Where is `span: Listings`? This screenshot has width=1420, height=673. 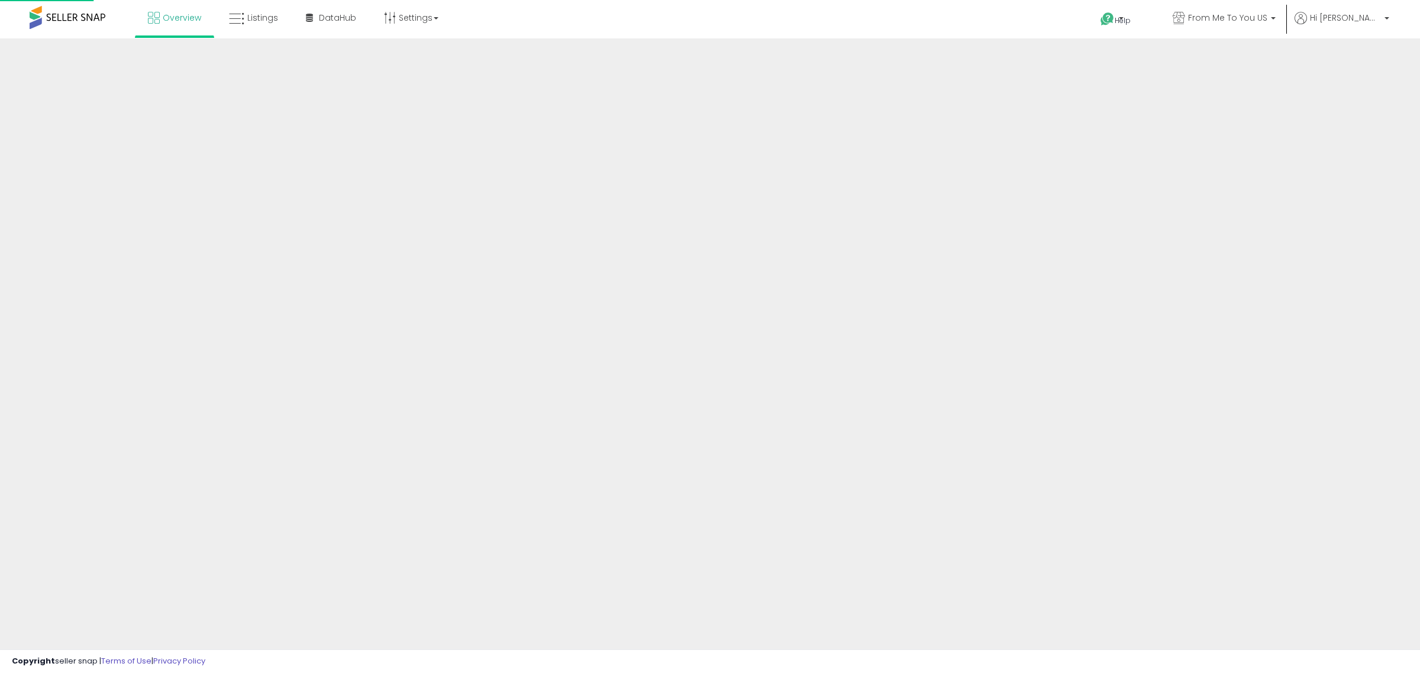
span: Listings is located at coordinates (263, 18).